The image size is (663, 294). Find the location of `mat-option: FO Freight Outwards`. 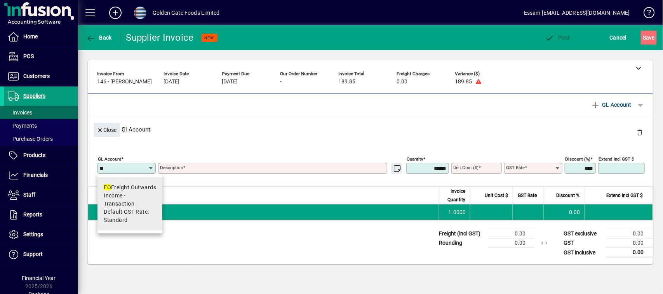

mat-option: FO Freight Outwards is located at coordinates (130, 204).